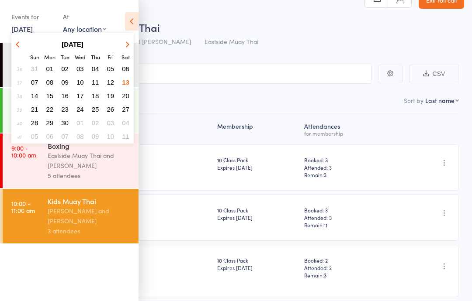 The height and width of the screenshot is (301, 472). Describe the element at coordinates (34, 123) in the screenshot. I see `span: 28` at that location.